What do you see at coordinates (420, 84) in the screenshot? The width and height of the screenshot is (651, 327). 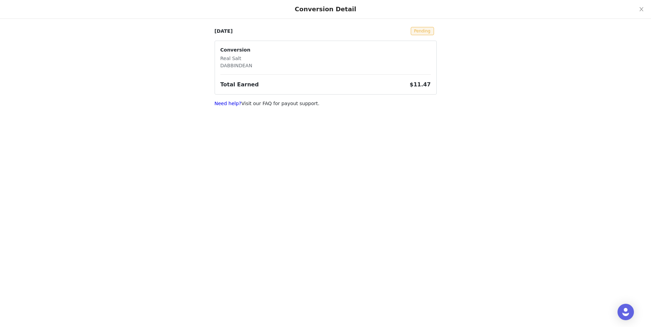 I see `span: $11.47` at bounding box center [420, 84].